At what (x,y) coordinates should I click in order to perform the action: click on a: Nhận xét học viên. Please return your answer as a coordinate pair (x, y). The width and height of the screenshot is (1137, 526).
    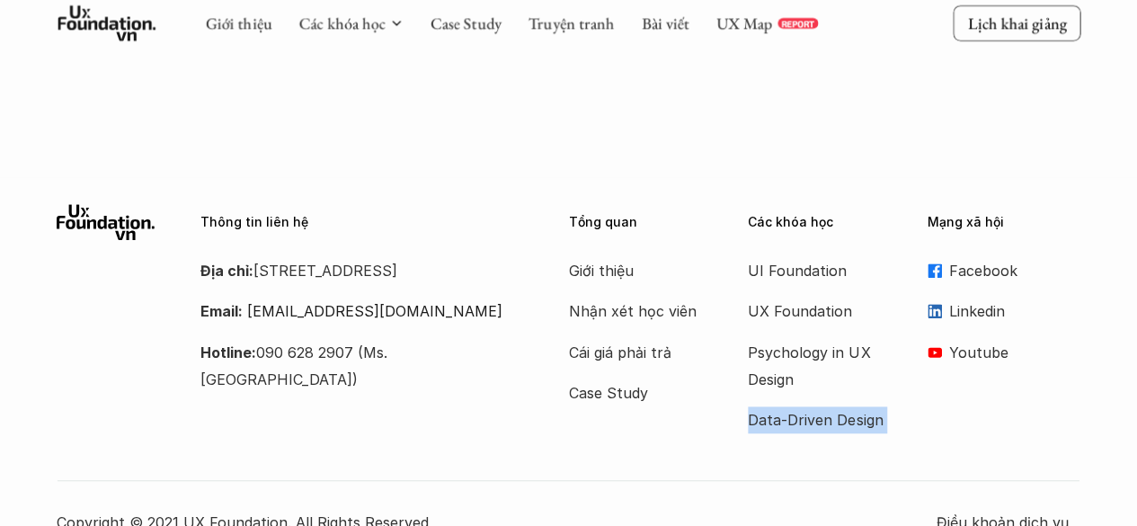
    Looking at the image, I should click on (641, 311).